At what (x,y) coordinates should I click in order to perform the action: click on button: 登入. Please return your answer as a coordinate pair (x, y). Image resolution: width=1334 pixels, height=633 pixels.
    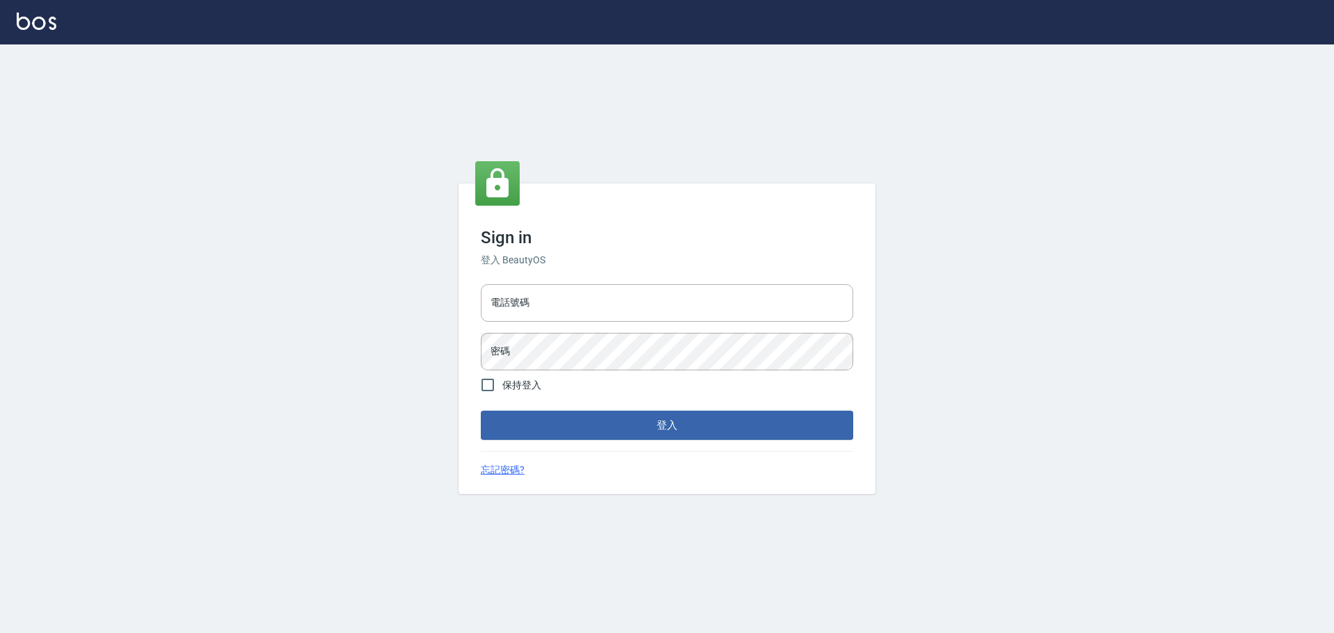
    Looking at the image, I should click on (667, 425).